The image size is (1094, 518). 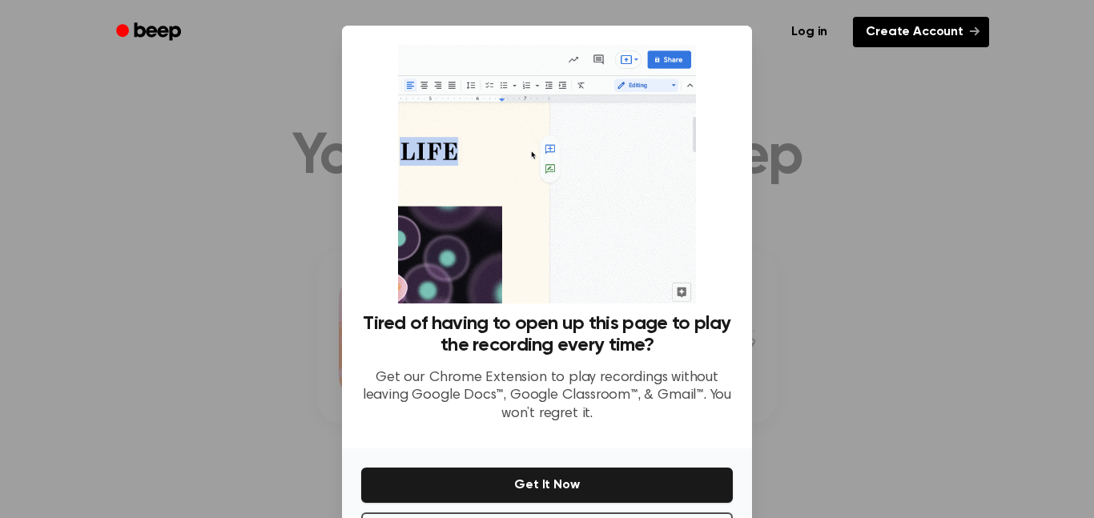 What do you see at coordinates (547, 397) in the screenshot?
I see `p: Get our Chrome Extension to play recordings without leaving Google Docs™, Google Classroom™, & Gm...` at bounding box center [547, 397].